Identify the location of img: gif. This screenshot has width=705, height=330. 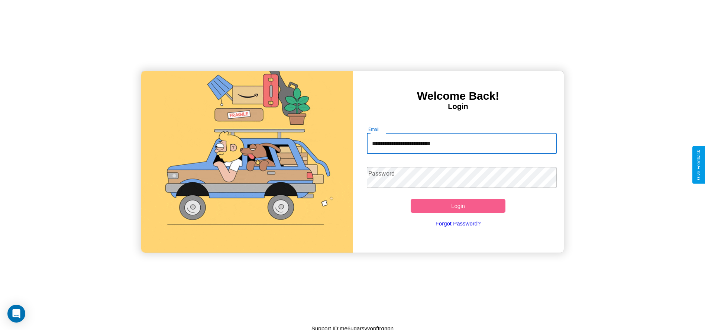
(247, 162).